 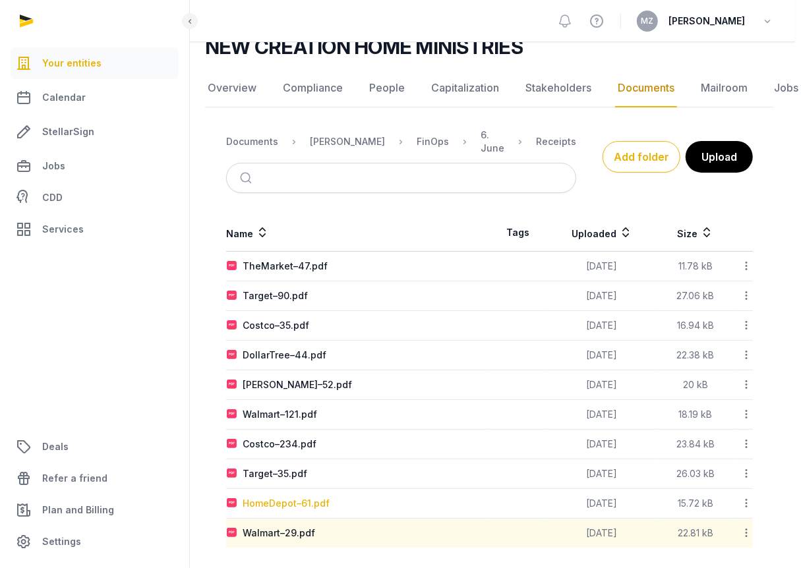 I want to click on div: HomeDepot–61.pdf, so click(x=286, y=503).